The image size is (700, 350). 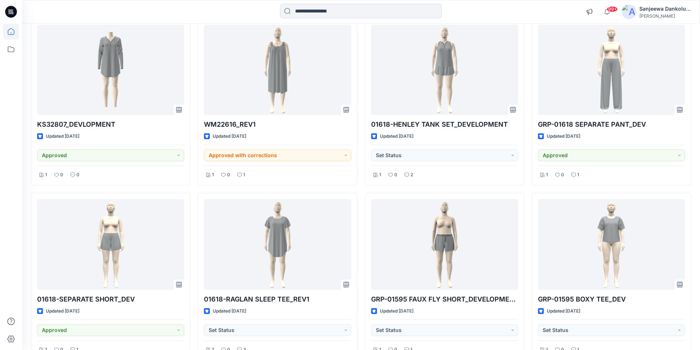 What do you see at coordinates (111, 125) in the screenshot?
I see `p: KS32807_DEVLOPMENT` at bounding box center [111, 125].